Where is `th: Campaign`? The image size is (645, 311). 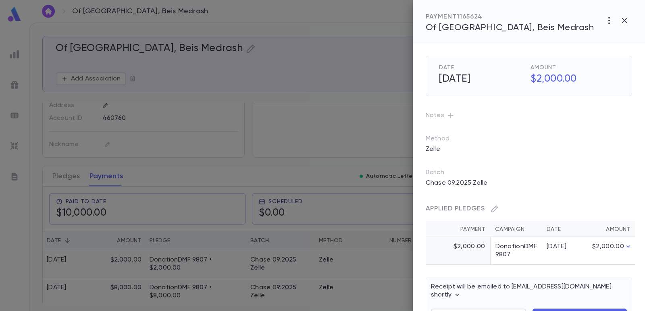 th: Campaign is located at coordinates (516, 230).